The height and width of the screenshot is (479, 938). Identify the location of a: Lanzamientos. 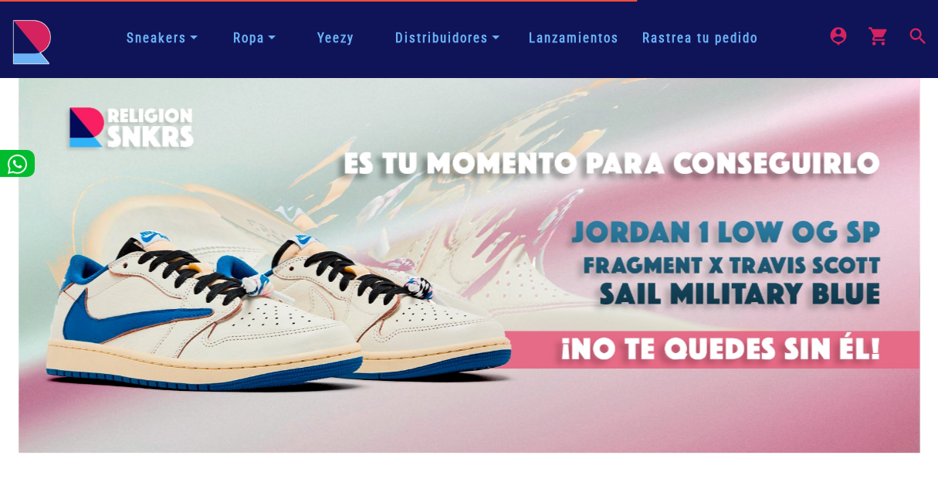
(574, 38).